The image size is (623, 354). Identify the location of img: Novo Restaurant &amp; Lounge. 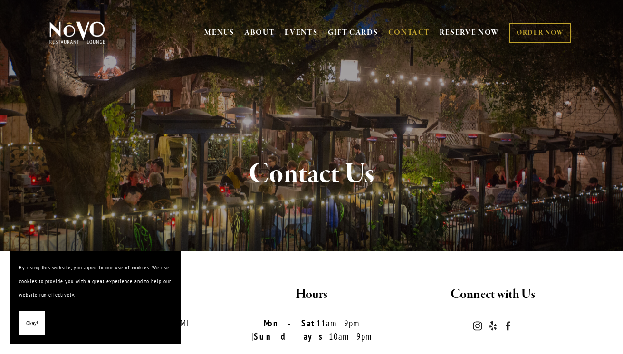
(77, 33).